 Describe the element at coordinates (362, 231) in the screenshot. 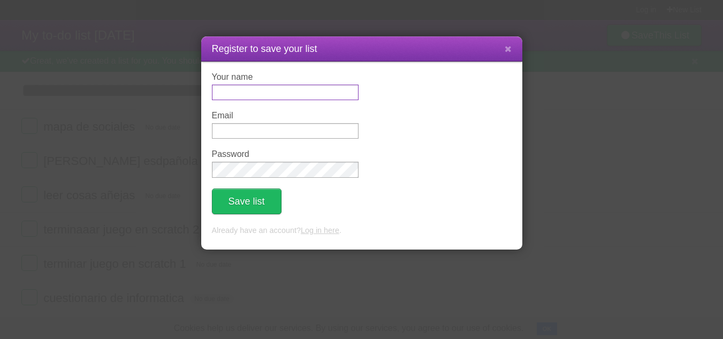

I see `p: Already have an account? .` at that location.